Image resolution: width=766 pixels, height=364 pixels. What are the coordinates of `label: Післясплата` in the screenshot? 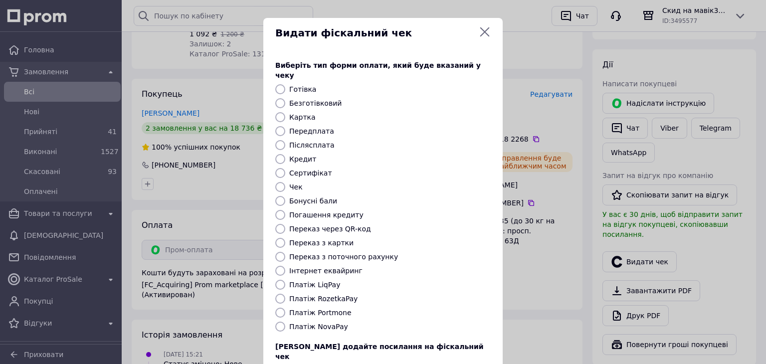 It's located at (312, 145).